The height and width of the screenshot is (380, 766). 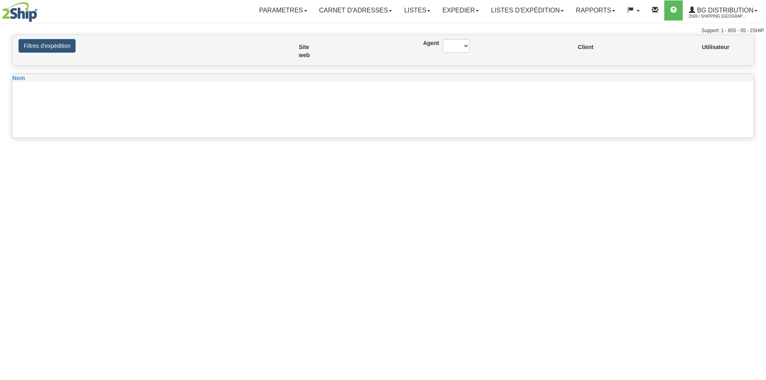 What do you see at coordinates (427, 43) in the screenshot?
I see `label: Agent` at bounding box center [427, 43].